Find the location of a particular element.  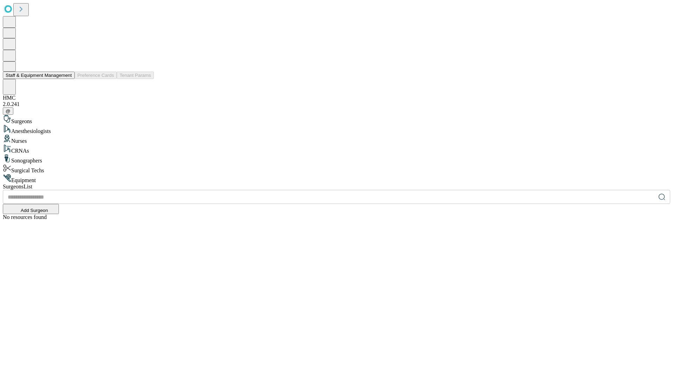

div: CRNAs is located at coordinates (336, 149).